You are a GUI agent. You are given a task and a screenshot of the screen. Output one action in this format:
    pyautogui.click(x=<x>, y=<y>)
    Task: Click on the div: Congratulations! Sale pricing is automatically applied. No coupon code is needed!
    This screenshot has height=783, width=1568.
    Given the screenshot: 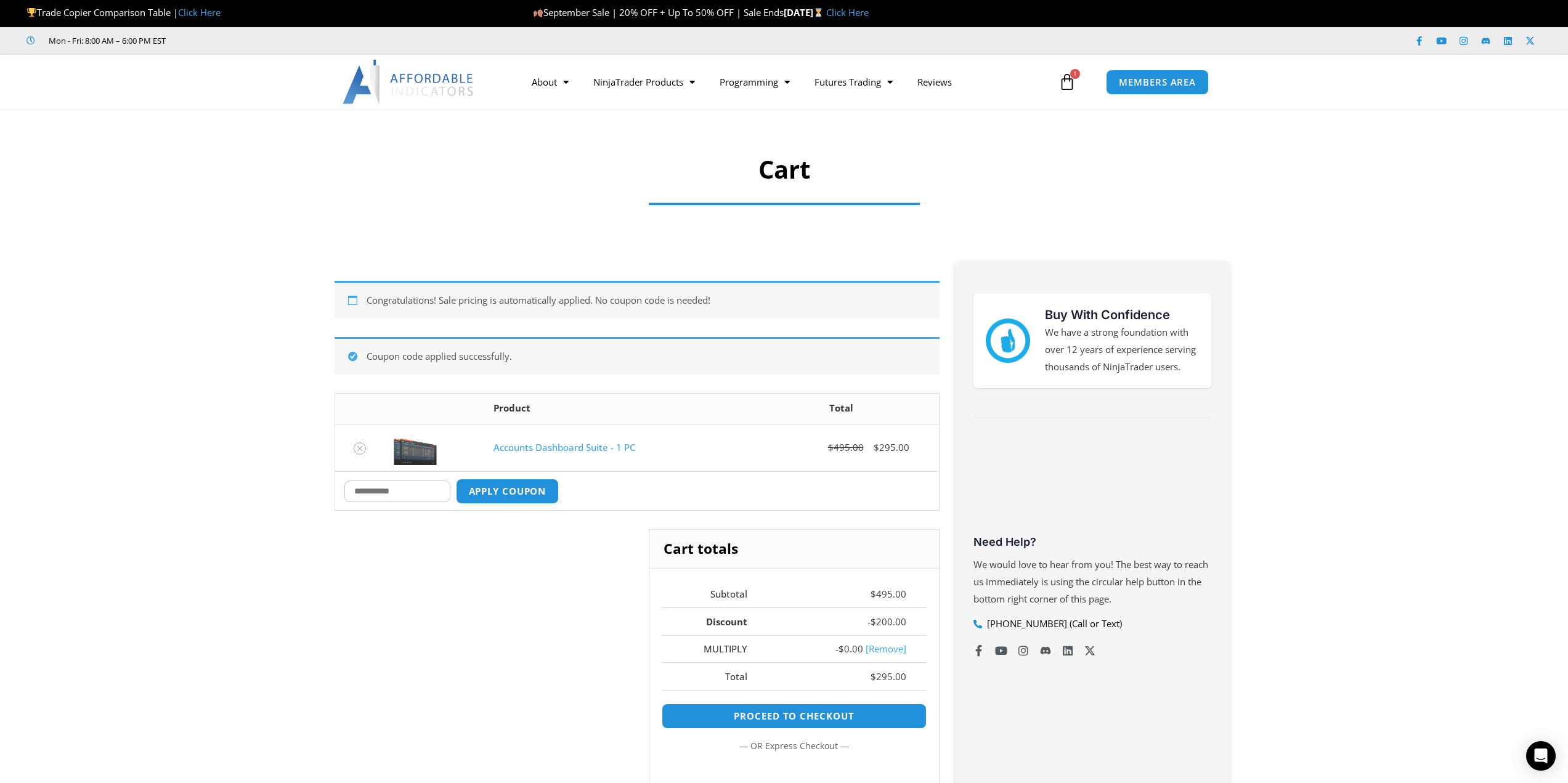 What is the action you would take?
    pyautogui.click(x=637, y=299)
    